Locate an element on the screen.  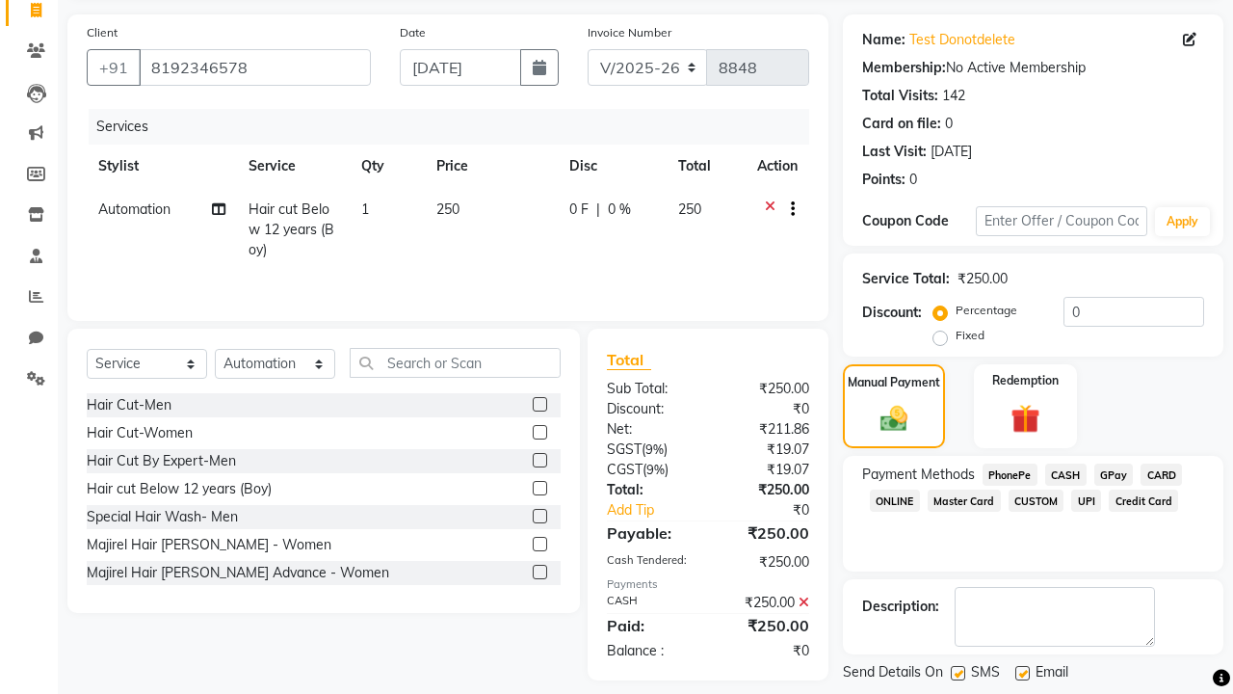
div: ₹211.86 is located at coordinates (766, 429).